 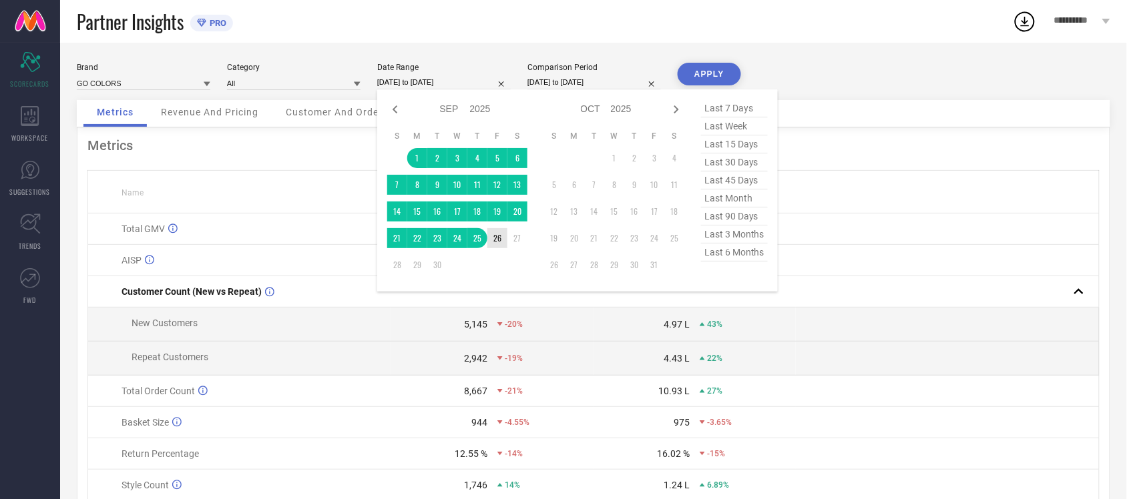 What do you see at coordinates (676, 359) in the screenshot?
I see `div: 4.43 L` at bounding box center [676, 359].